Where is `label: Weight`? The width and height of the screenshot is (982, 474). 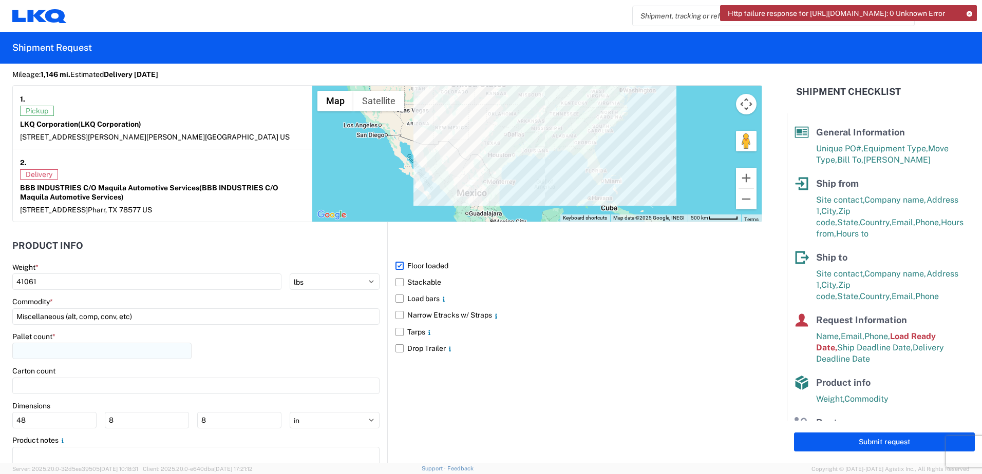 label: Weight is located at coordinates (25, 268).